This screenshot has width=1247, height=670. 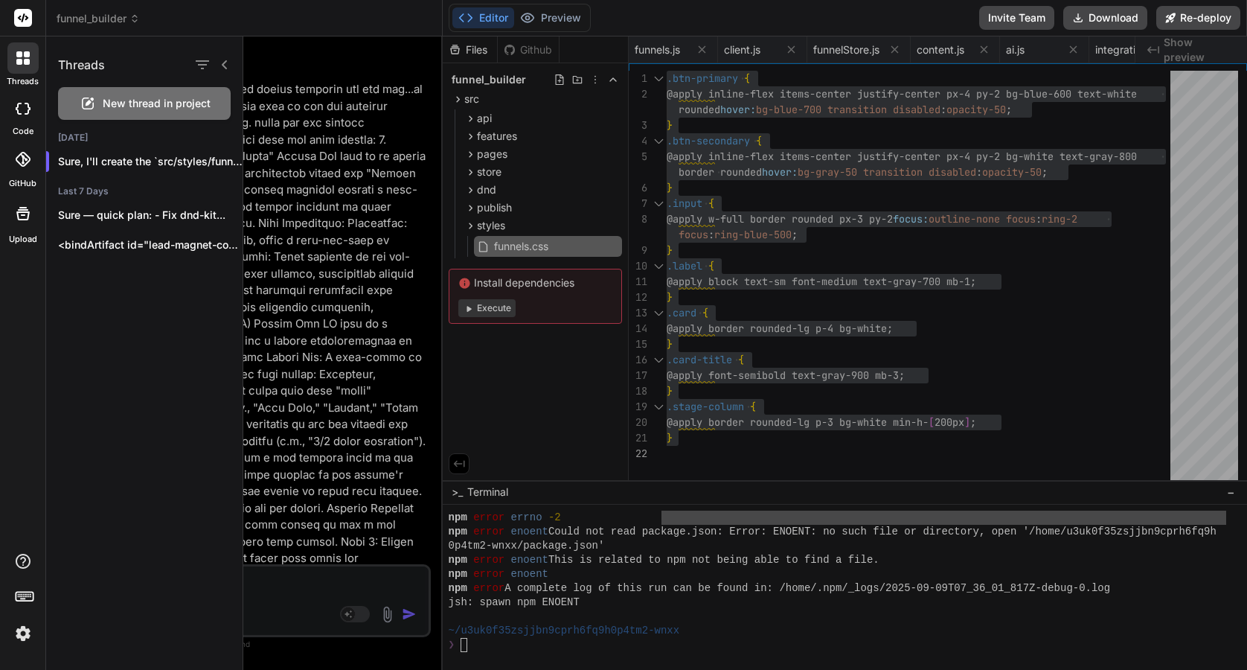 I want to click on label: Upload, so click(x=23, y=239).